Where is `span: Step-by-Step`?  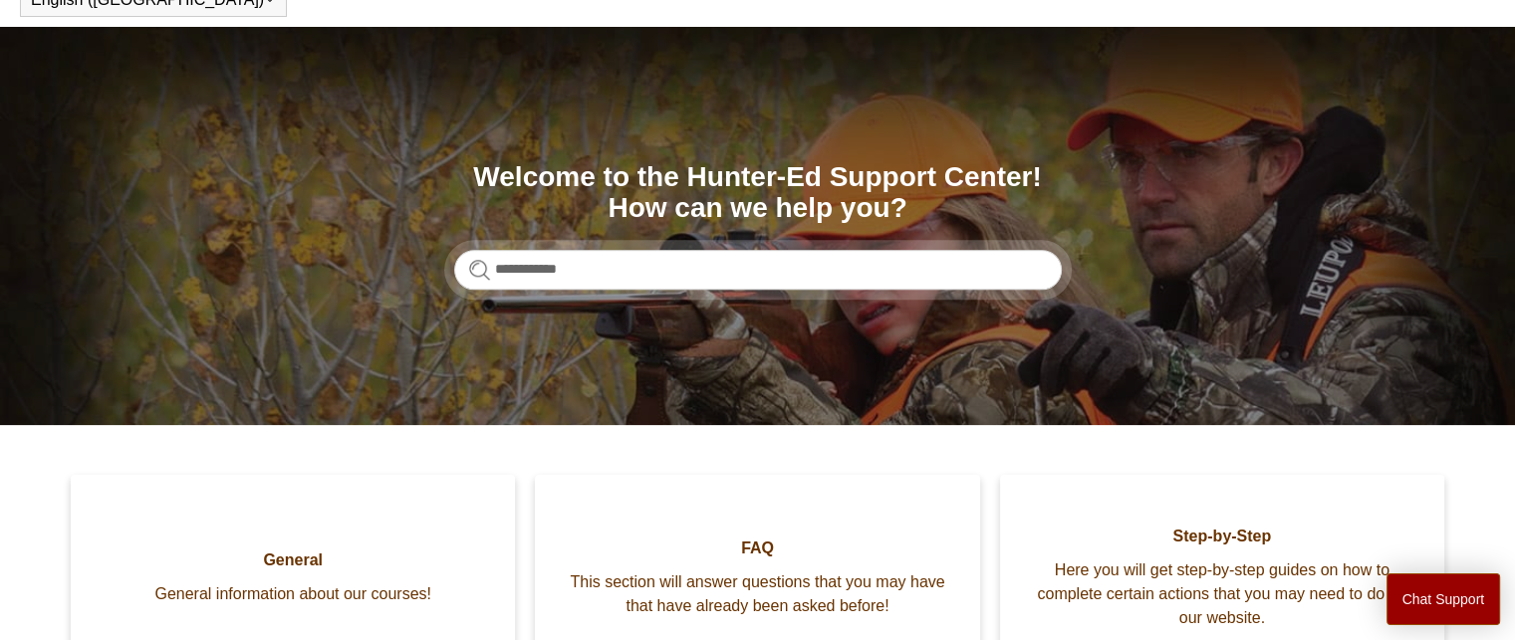
span: Step-by-Step is located at coordinates (1222, 537).